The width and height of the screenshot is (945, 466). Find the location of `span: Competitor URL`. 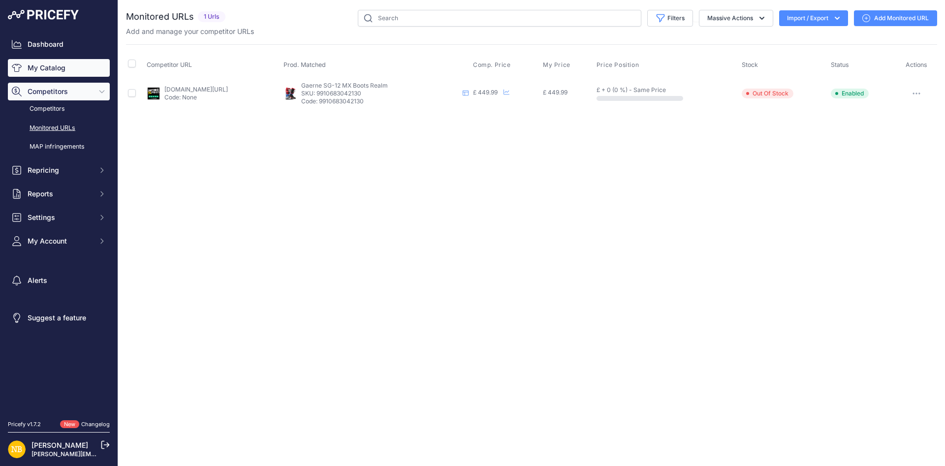

span: Competitor URL is located at coordinates (169, 64).